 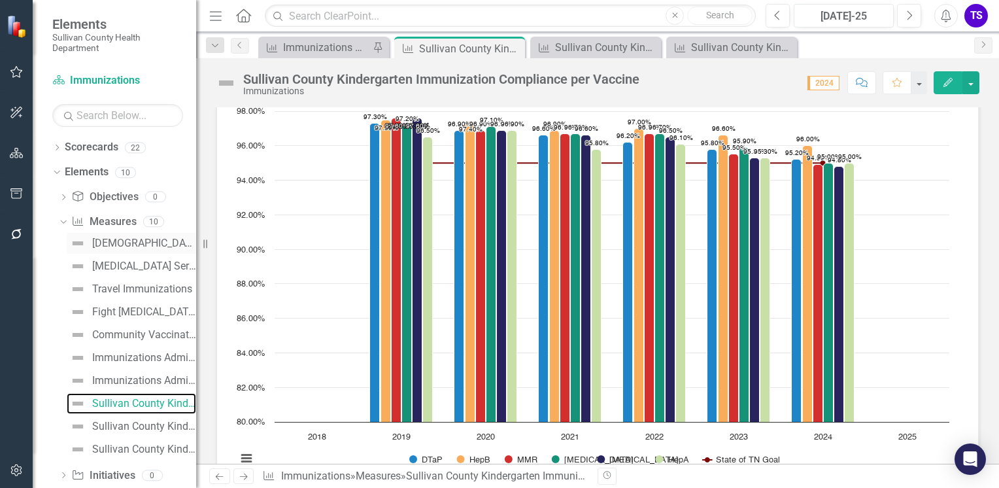 I want to click on path: 2024, 95. State of TN Goal., so click(x=823, y=163).